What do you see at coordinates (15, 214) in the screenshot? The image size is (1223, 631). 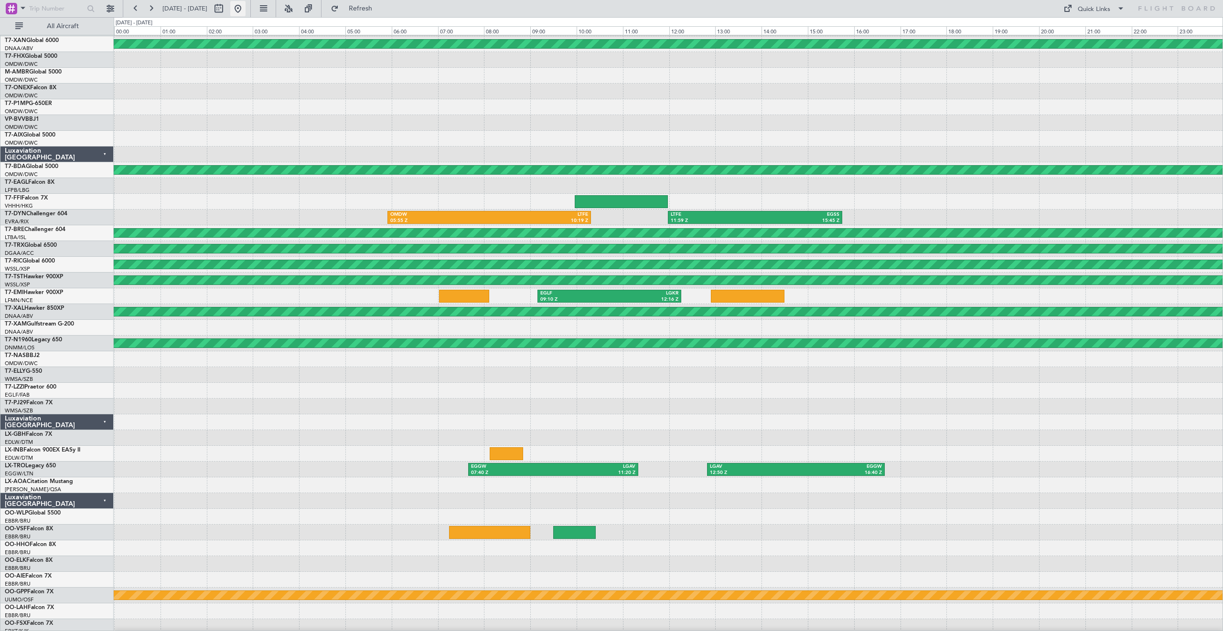 I see `span: T7-DYN` at bounding box center [15, 214].